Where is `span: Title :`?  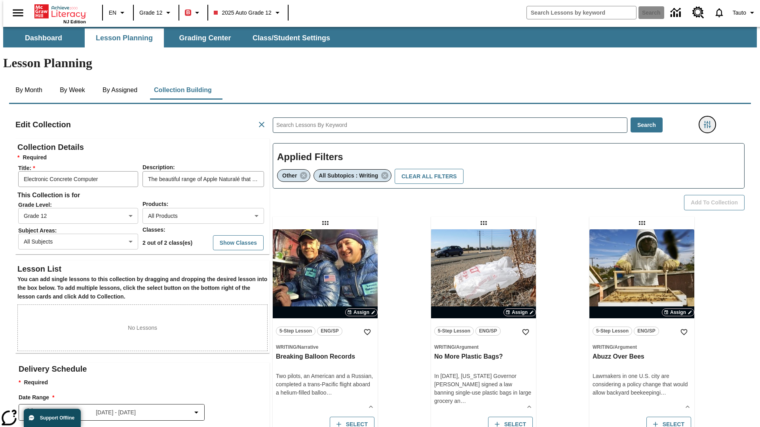 span: Title : is located at coordinates (80, 168).